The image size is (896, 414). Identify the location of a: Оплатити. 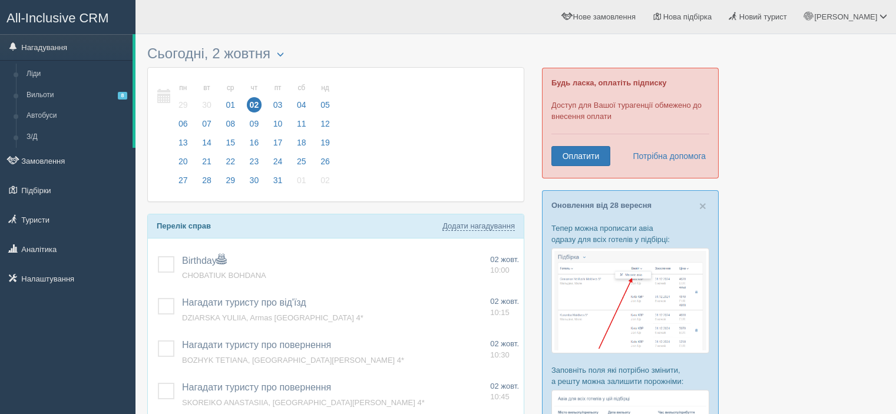
(581, 156).